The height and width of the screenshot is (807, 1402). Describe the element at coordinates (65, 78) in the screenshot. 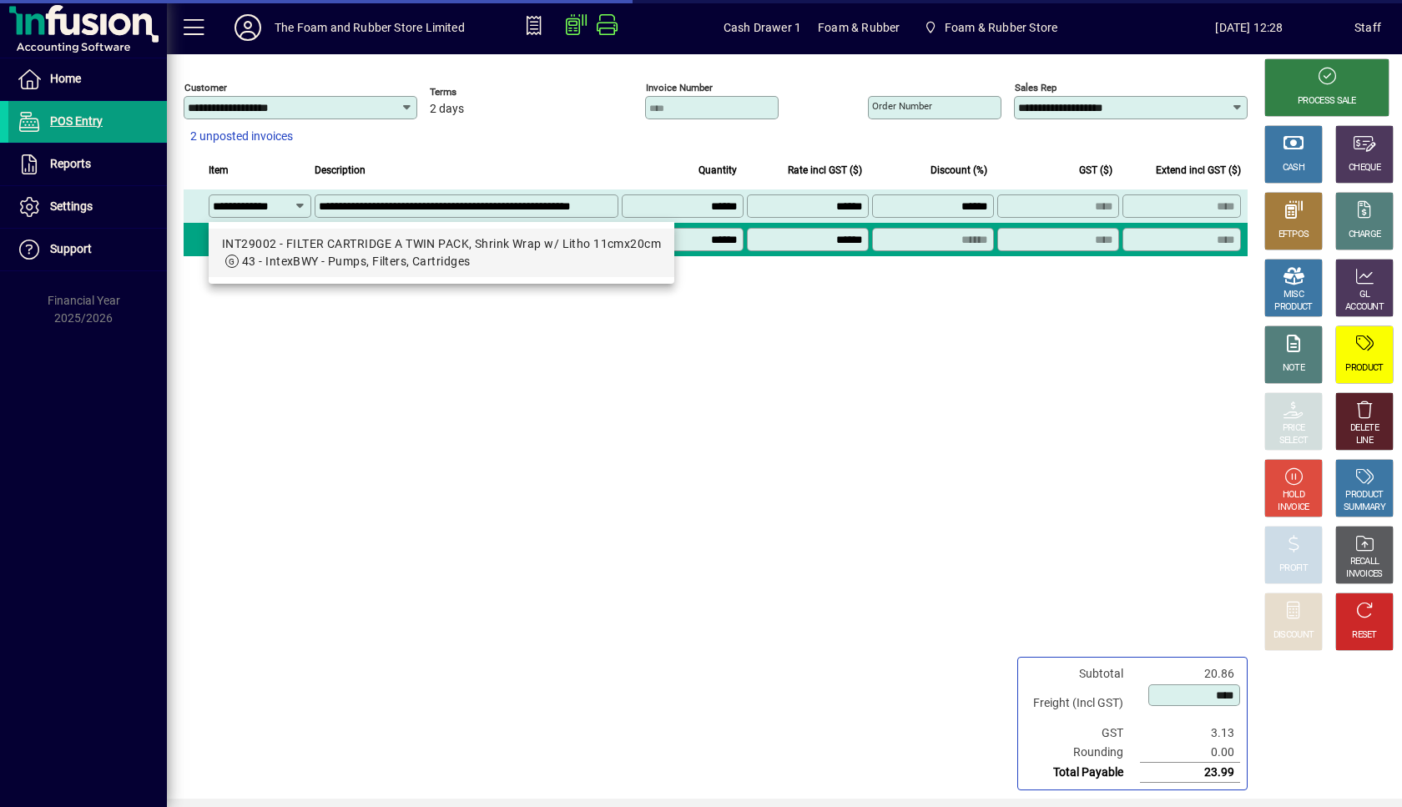

I see `span: Home` at that location.